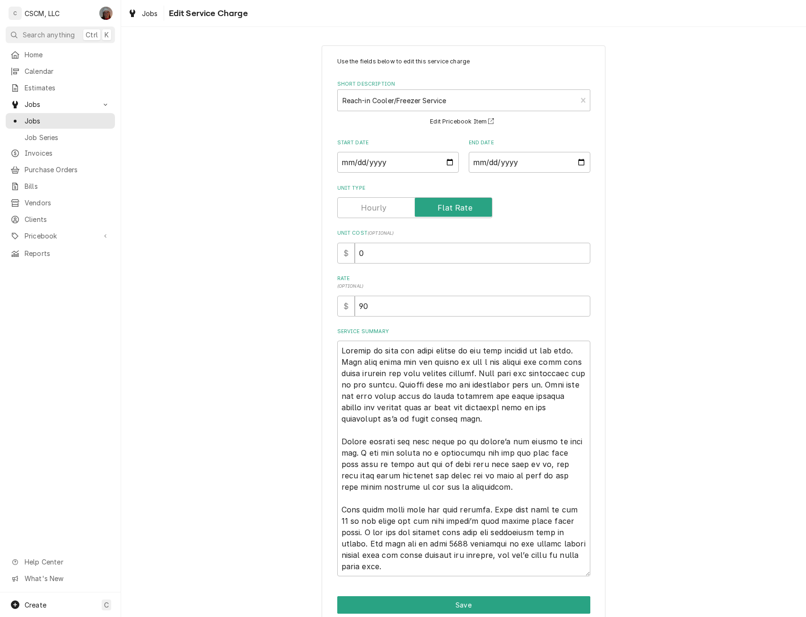 The width and height of the screenshot is (806, 617). What do you see at coordinates (67, 153) in the screenshot?
I see `span: Invoices` at bounding box center [67, 153].